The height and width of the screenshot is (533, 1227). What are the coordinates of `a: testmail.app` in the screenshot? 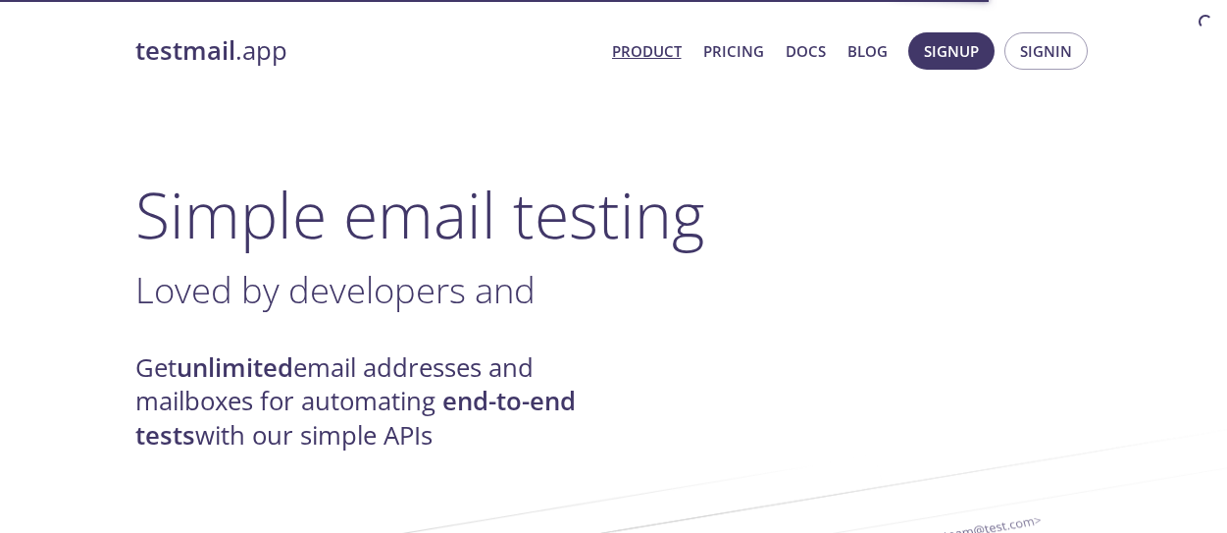 It's located at (366, 51).